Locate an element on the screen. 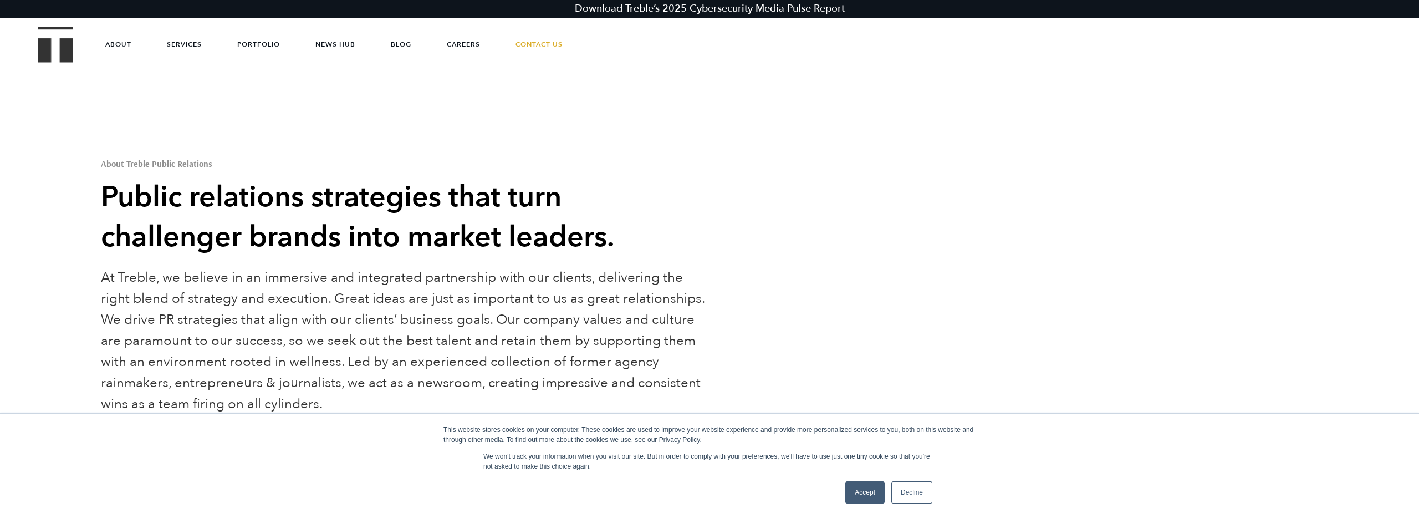  a: Services is located at coordinates (184, 44).